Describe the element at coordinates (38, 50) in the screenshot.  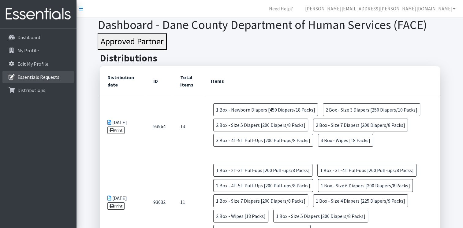
I see `a: My Profile` at that location.